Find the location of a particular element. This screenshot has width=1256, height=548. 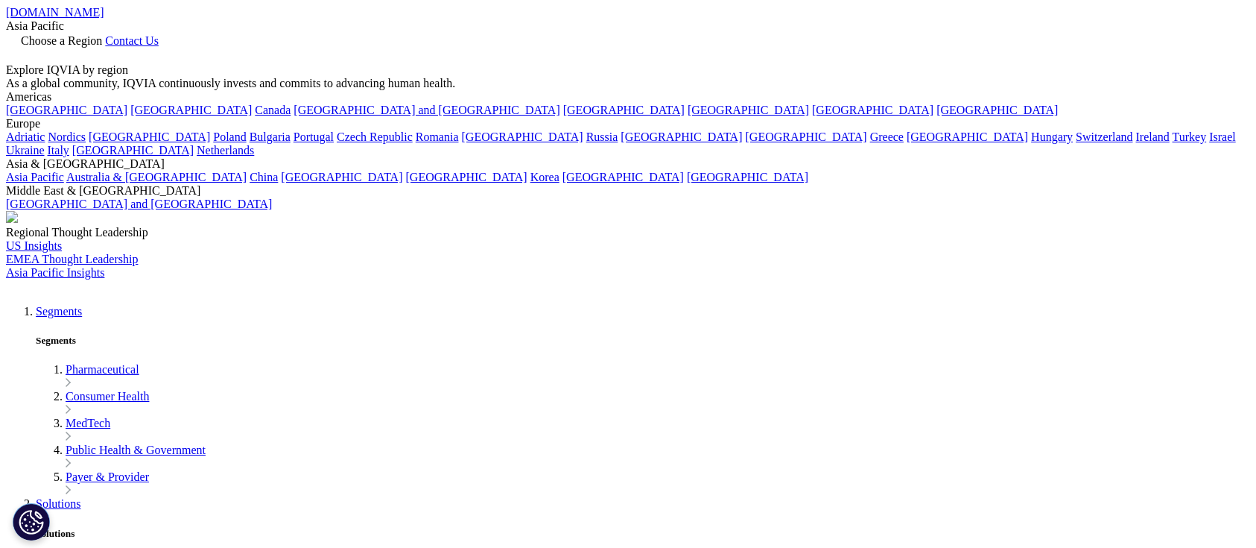

div: Asia Pacific is located at coordinates (628, 26).